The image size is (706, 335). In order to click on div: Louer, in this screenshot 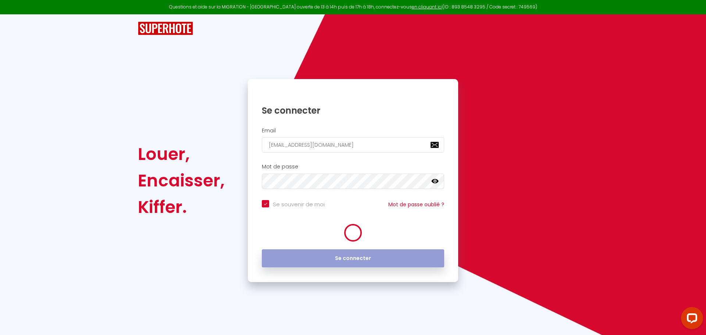, I will do `click(181, 154)`.